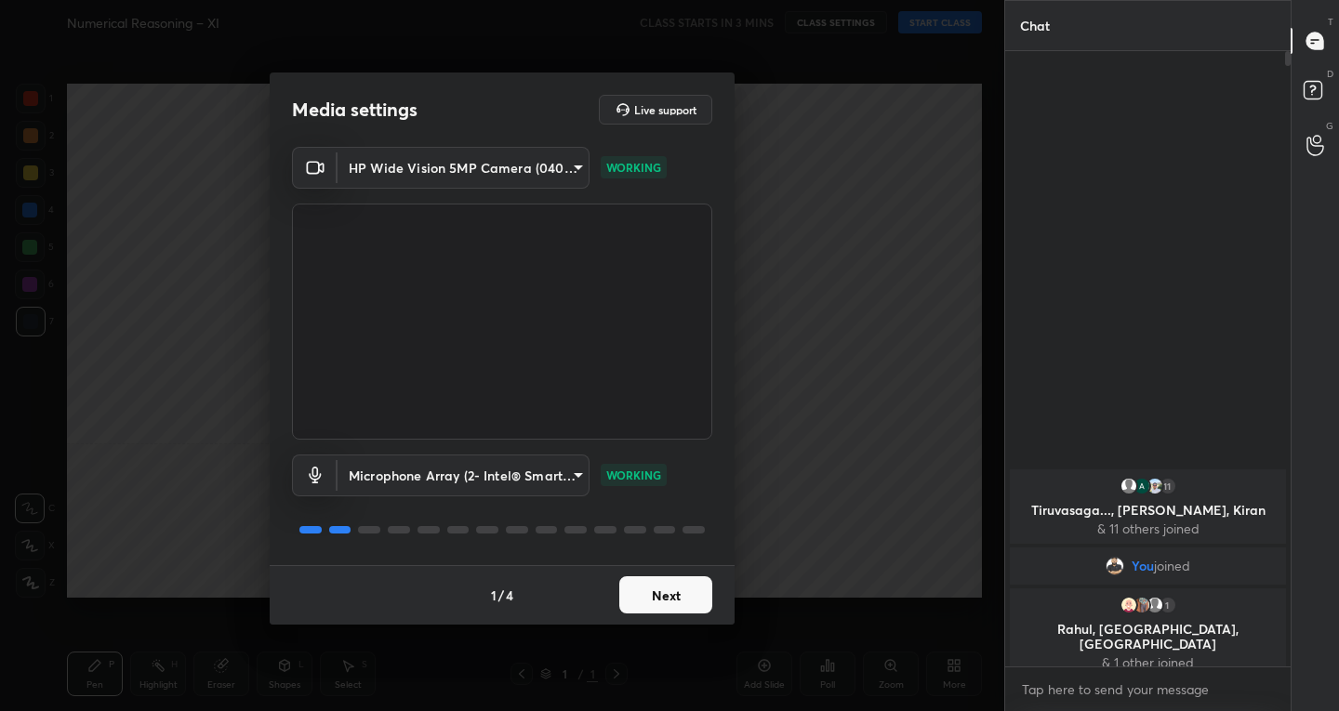 The width and height of the screenshot is (1339, 711). Describe the element at coordinates (1142, 486) in the screenshot. I see `img: 0d37bc37d3894a539085ab80623d5848.41023174_3` at that location.